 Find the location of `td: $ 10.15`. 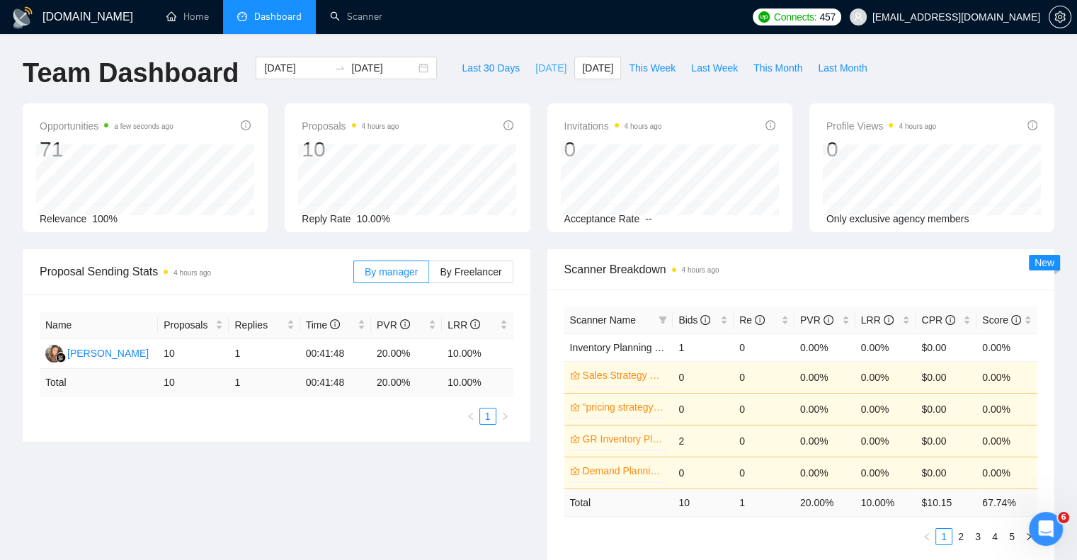

td: $ 10.15 is located at coordinates (946, 502).